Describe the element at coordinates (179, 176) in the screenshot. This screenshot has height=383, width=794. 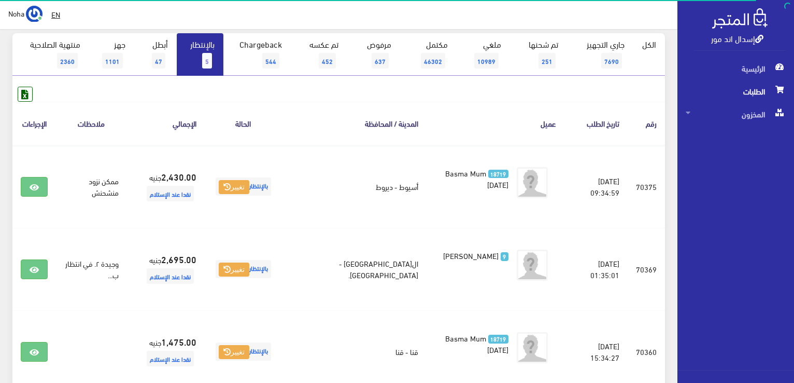
I see `strong: 2,430.00` at that location.